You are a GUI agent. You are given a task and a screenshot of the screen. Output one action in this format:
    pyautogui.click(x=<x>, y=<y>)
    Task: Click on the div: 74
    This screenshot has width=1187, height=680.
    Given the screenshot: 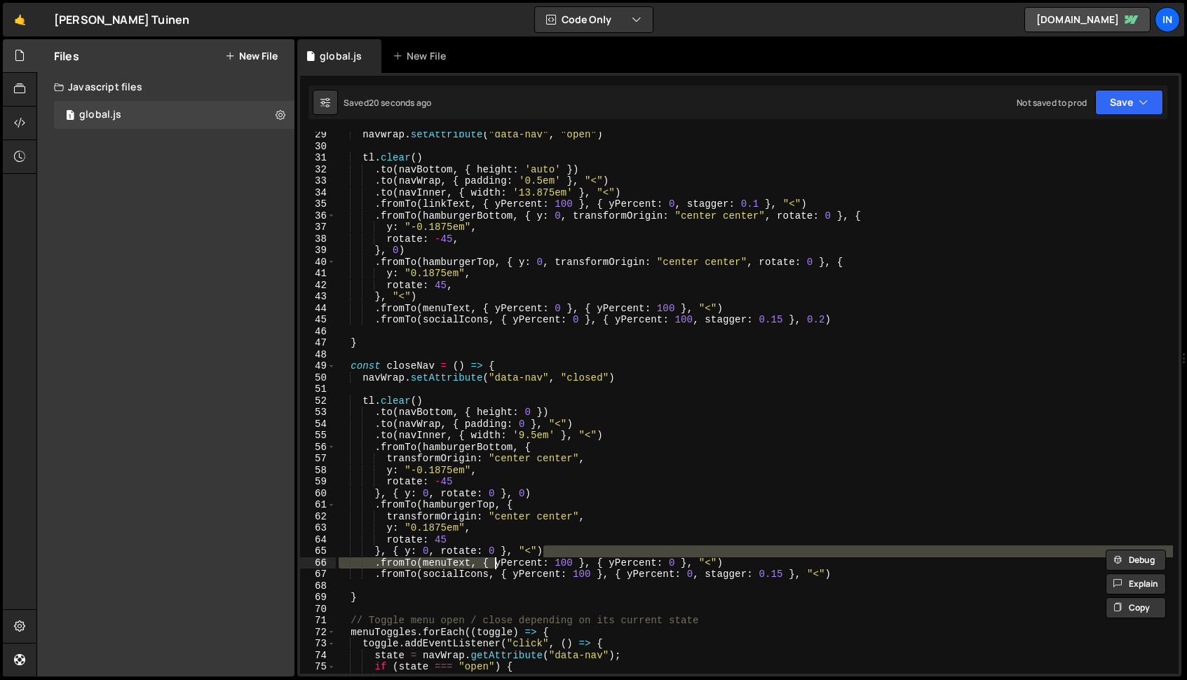 What is the action you would take?
    pyautogui.click(x=317, y=655)
    